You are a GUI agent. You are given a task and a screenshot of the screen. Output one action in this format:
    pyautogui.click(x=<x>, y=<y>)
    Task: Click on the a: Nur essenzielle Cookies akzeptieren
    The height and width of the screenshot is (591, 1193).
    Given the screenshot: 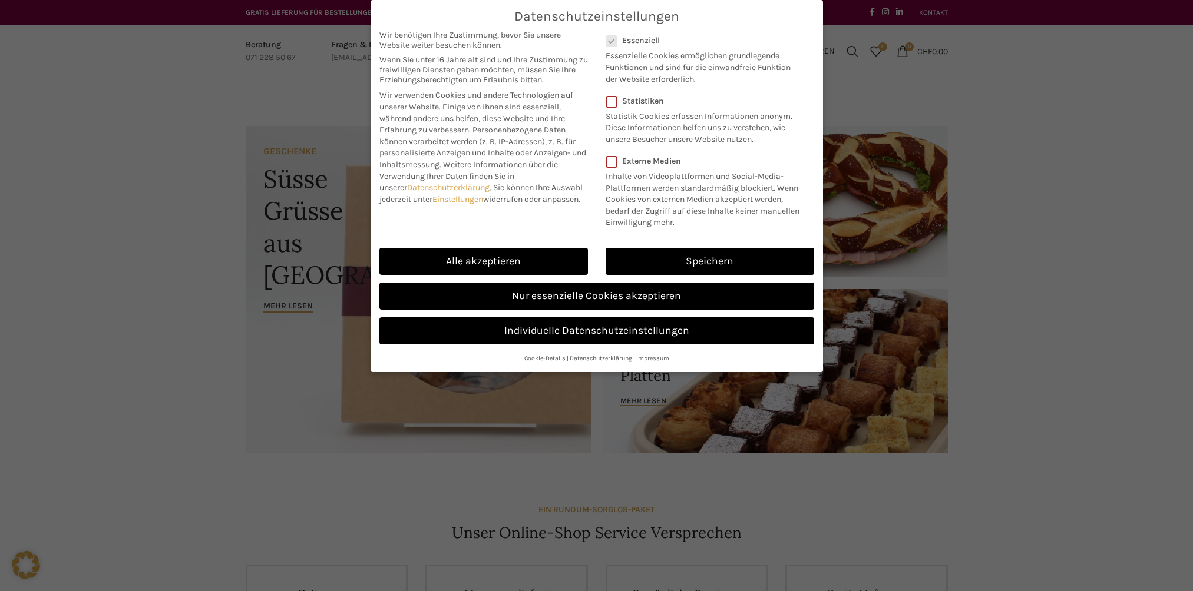 What is the action you would take?
    pyautogui.click(x=597, y=296)
    